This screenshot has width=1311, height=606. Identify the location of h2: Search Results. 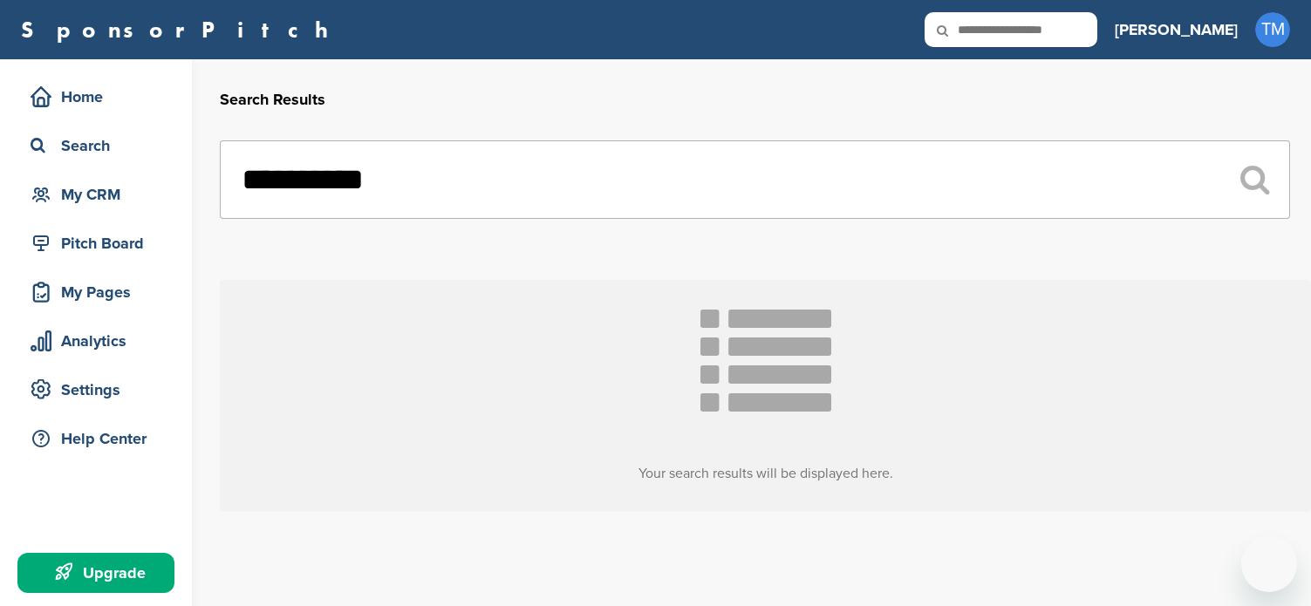
(754, 99).